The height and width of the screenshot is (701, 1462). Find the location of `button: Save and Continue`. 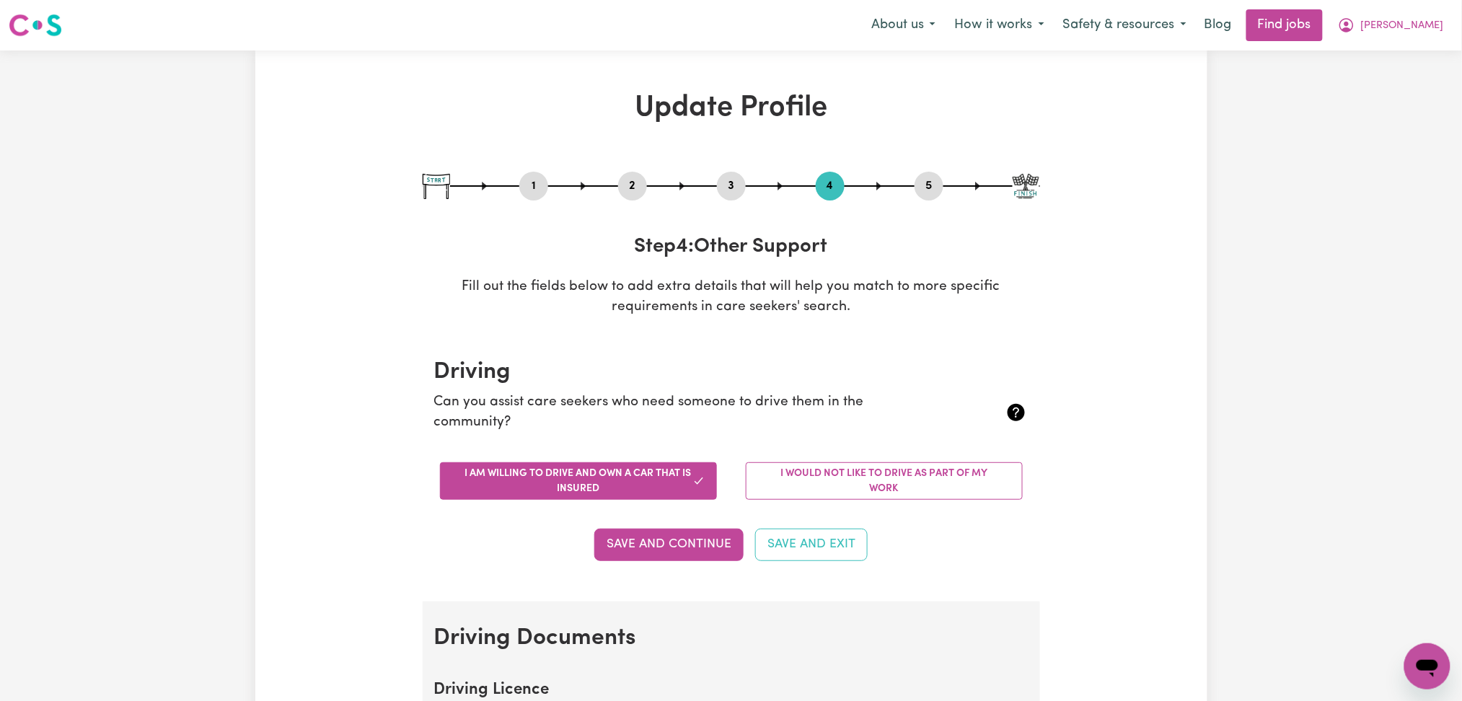

button: Save and Continue is located at coordinates (668, 544).